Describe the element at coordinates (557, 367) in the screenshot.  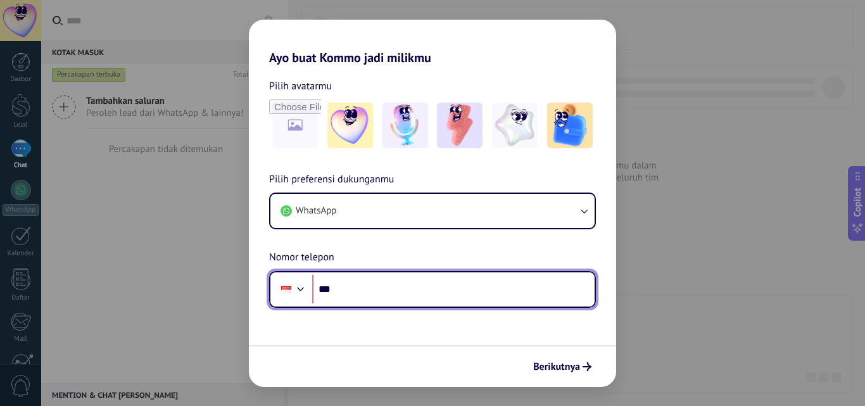
I see `span: Berikutnya` at that location.